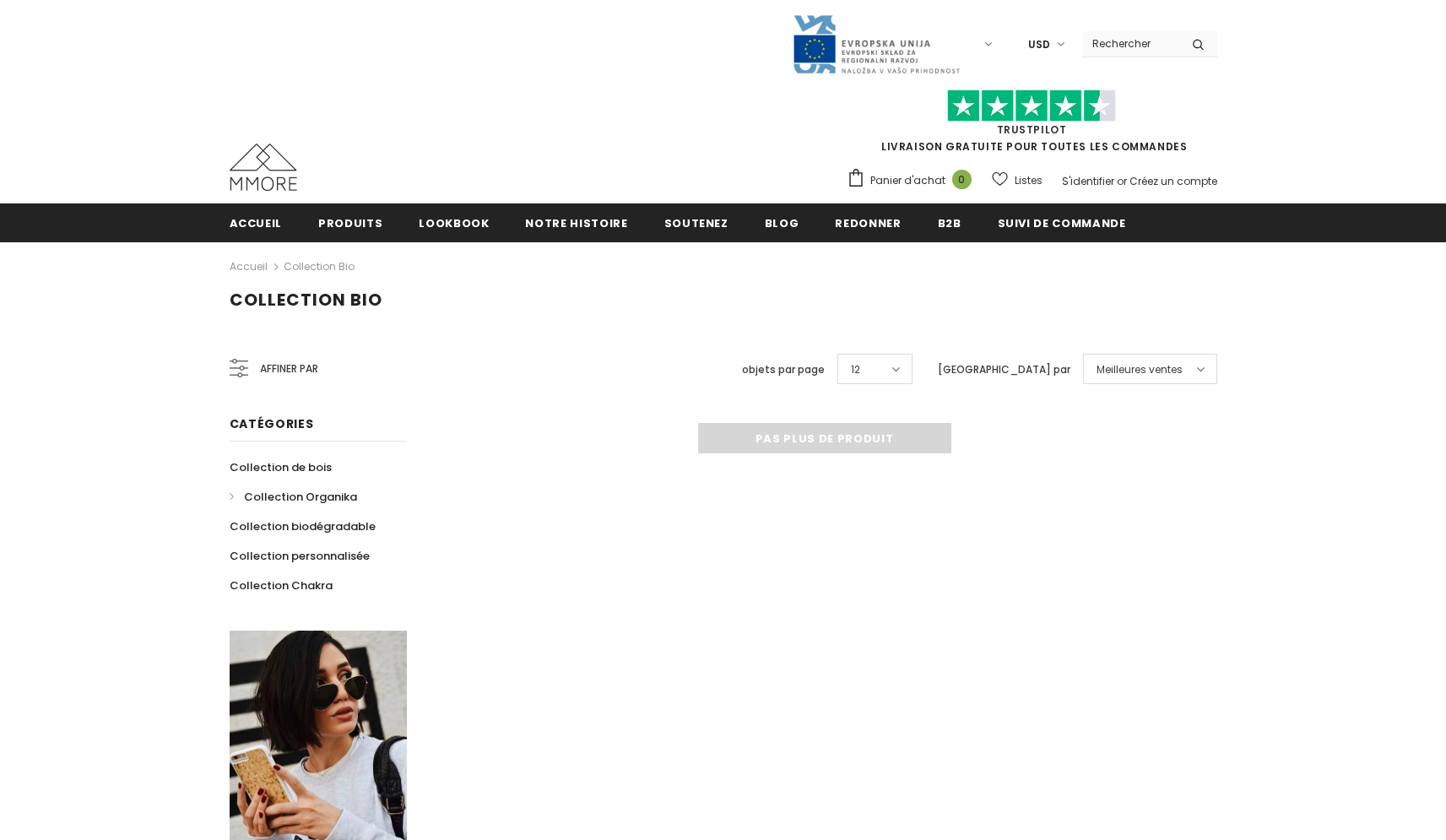 The width and height of the screenshot is (1446, 840). Describe the element at coordinates (908, 181) in the screenshot. I see `span: Panier d'achat` at that location.